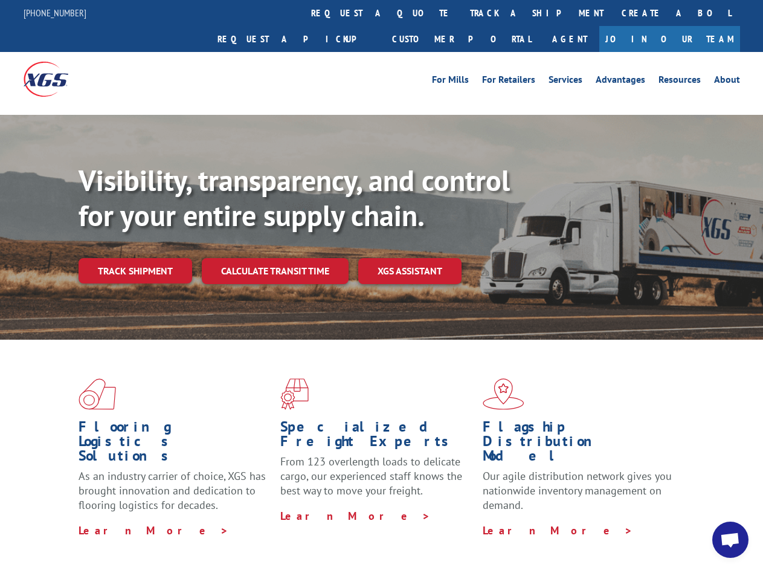 Image resolution: width=763 pixels, height=570 pixels. Describe the element at coordinates (731, 540) in the screenshot. I see `a: Open chat` at that location.